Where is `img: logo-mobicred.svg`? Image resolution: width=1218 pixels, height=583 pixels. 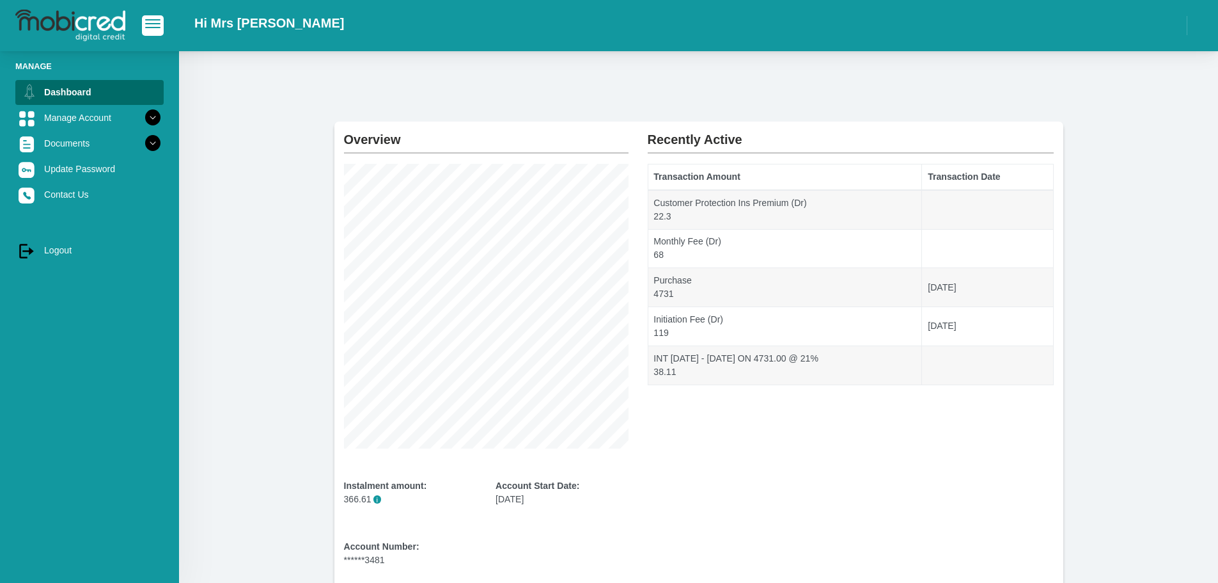
img: logo-mobicred.svg is located at coordinates (70, 26).